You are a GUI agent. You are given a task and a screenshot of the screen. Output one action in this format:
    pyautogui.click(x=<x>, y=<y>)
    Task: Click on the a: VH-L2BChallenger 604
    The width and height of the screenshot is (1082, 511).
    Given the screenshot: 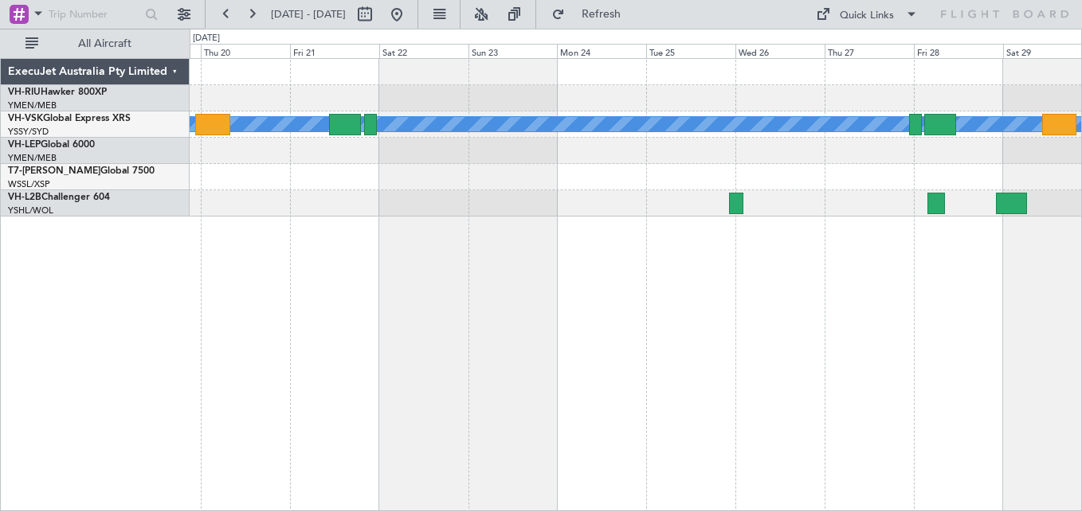 What is the action you would take?
    pyautogui.click(x=59, y=198)
    